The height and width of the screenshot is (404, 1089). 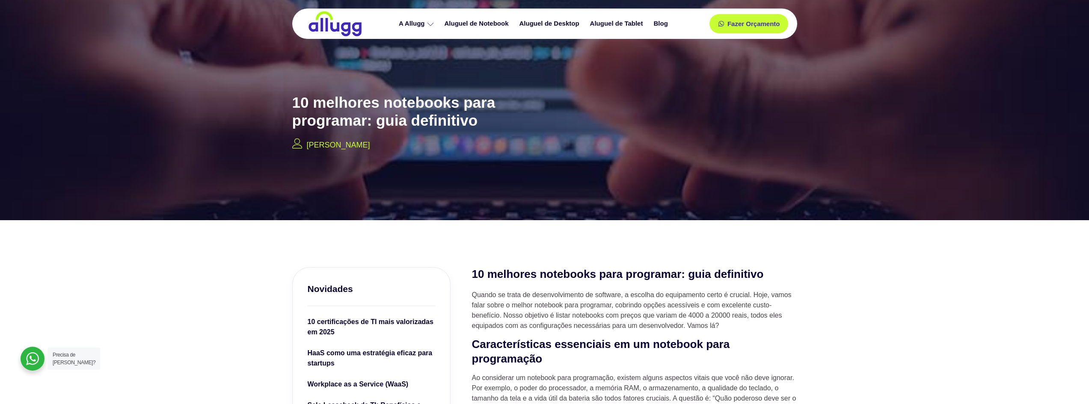 What do you see at coordinates (601, 352) in the screenshot?
I see `strong: Características essenciais em um notebook para programação` at bounding box center [601, 352].